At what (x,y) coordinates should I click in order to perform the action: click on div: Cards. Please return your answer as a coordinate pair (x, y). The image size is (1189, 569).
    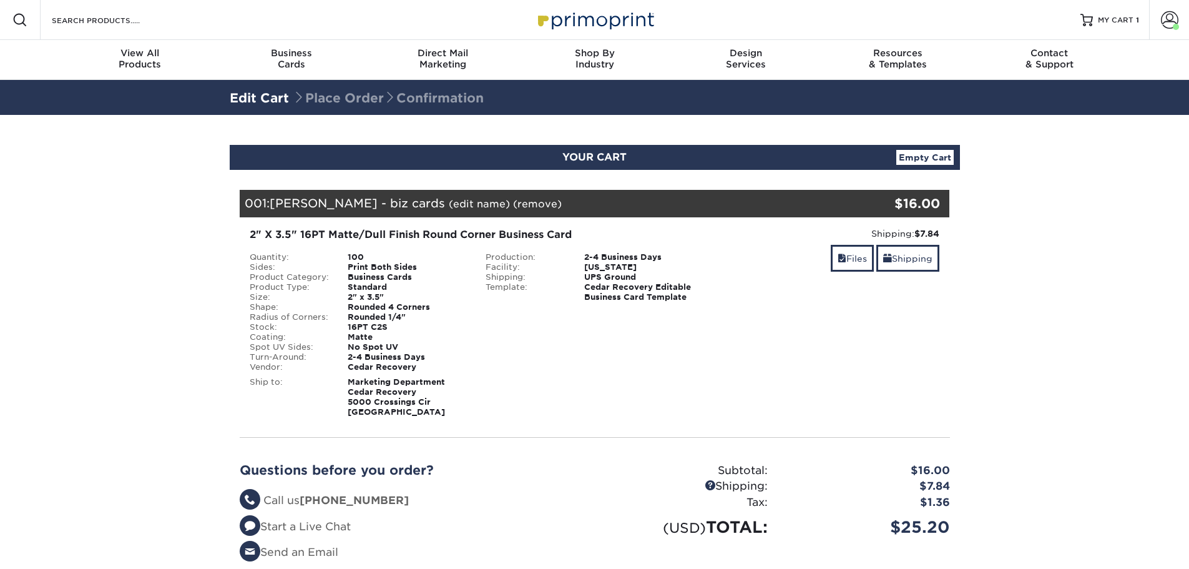
    Looking at the image, I should click on (291, 59).